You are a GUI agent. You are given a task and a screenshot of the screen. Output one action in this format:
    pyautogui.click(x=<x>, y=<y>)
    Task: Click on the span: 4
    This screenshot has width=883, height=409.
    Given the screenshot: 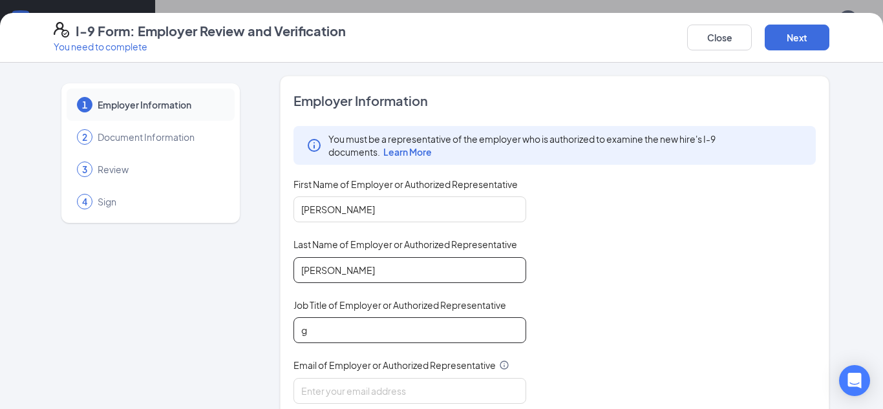 What is the action you would take?
    pyautogui.click(x=85, y=202)
    